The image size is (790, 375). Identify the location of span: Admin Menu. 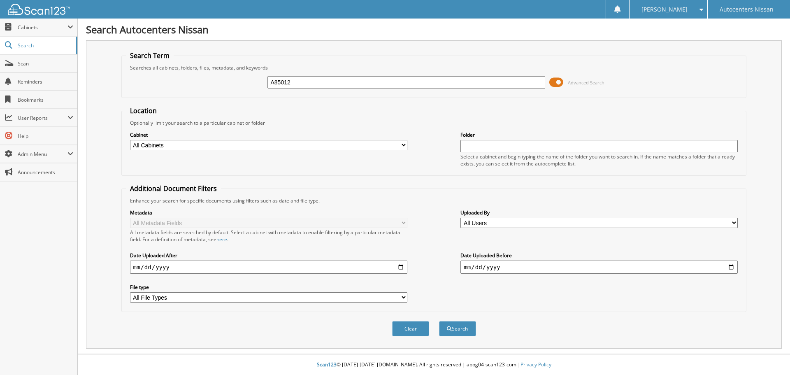
(42, 154).